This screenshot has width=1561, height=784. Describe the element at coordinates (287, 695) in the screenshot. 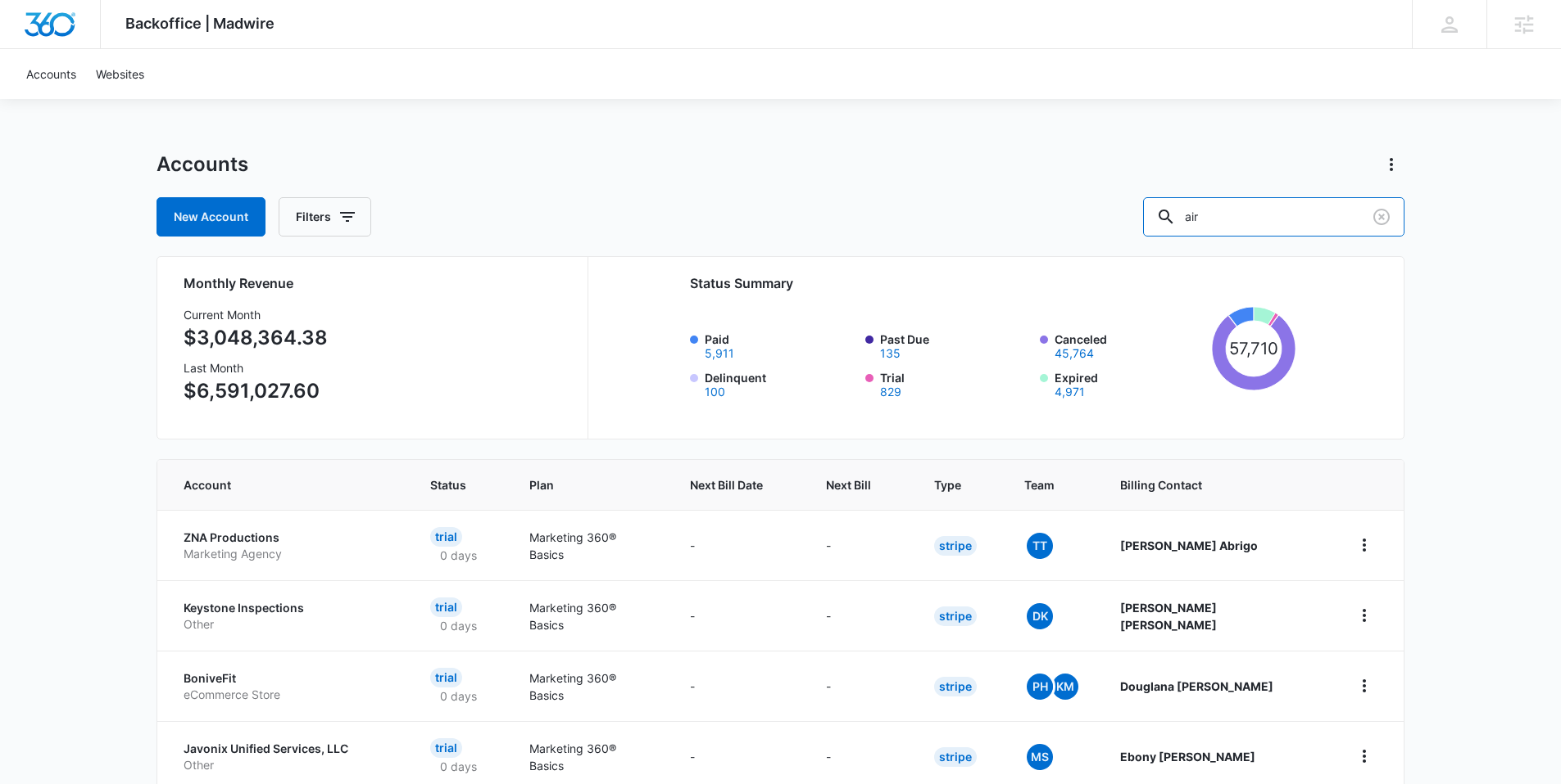

I see `p: eCommerce Store` at that location.